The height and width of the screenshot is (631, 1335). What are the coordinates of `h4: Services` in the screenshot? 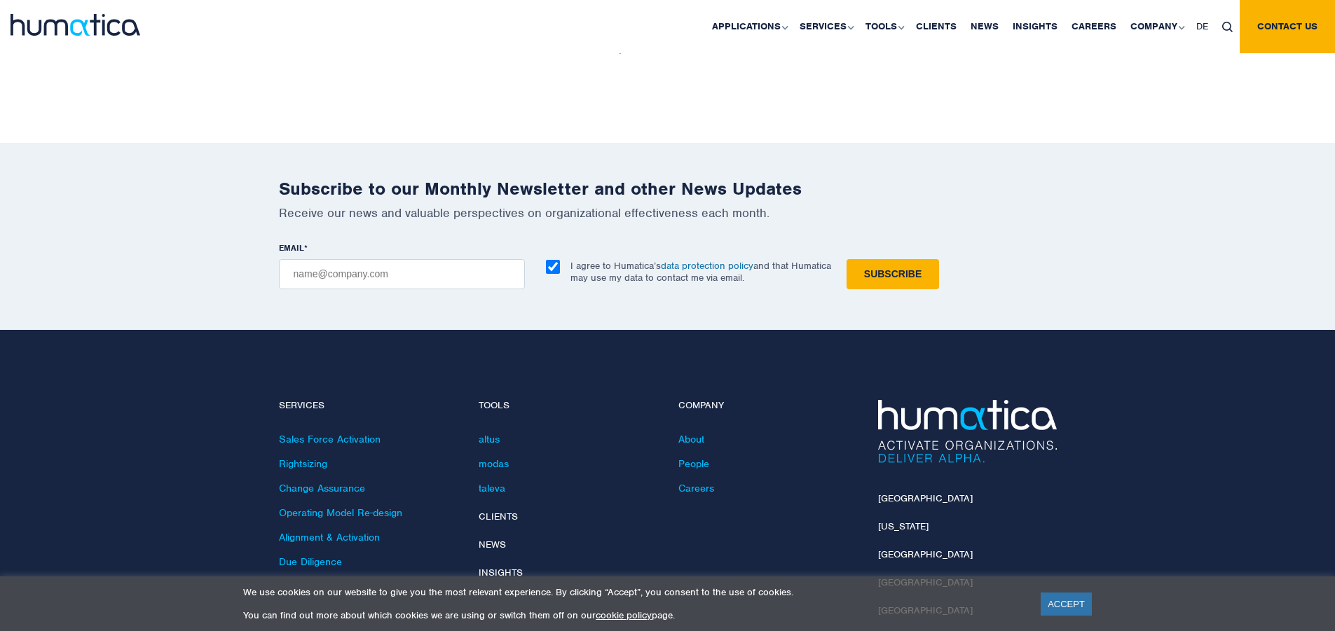 It's located at (368, 406).